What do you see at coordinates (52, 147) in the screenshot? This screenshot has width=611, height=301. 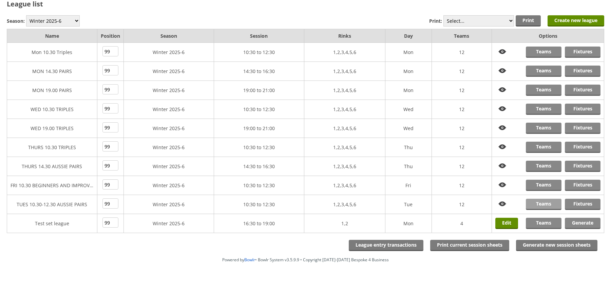 I see `td: THURS 10.30 TRIPLES` at bounding box center [52, 147].